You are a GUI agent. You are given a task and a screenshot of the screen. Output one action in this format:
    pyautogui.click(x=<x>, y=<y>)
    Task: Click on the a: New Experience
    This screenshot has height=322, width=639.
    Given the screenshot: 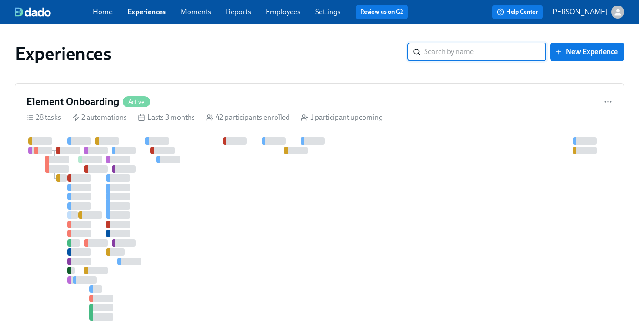 What is the action you would take?
    pyautogui.click(x=587, y=52)
    